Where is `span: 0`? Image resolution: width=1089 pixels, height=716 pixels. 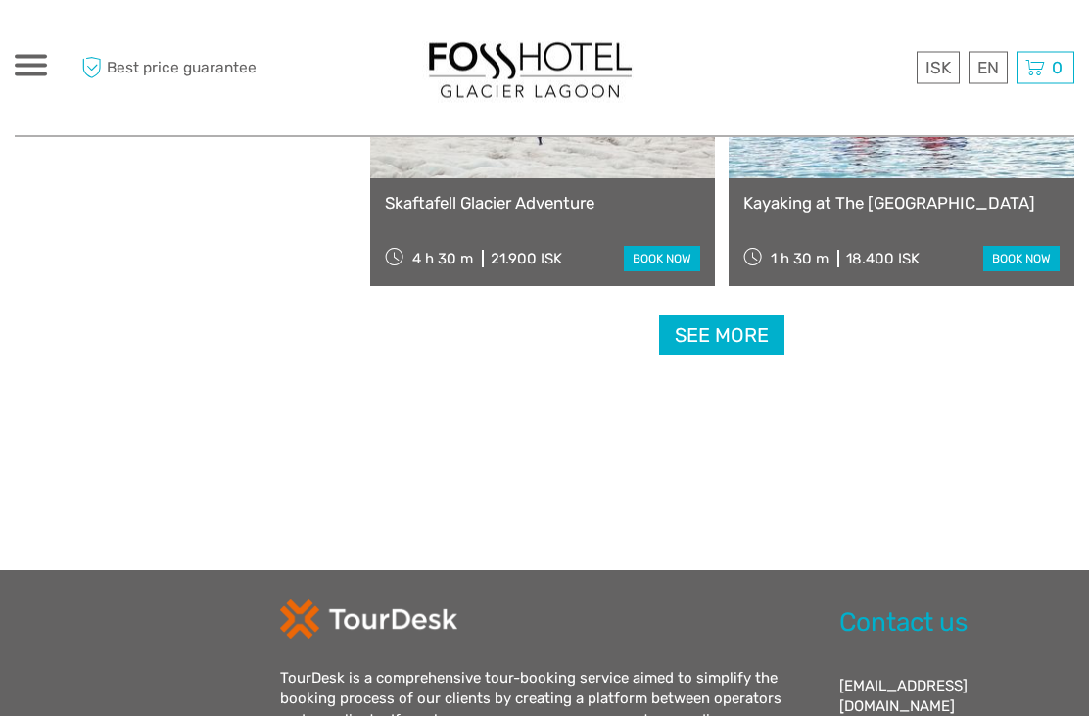
span: 0 is located at coordinates (1056, 68).